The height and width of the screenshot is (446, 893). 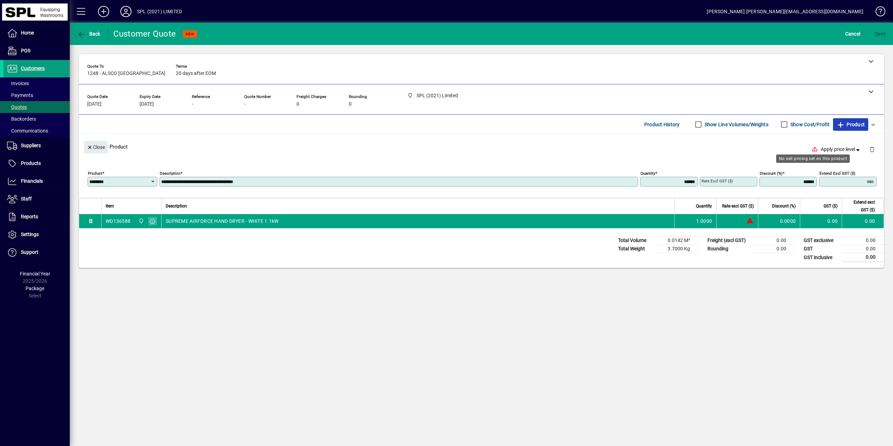 What do you see at coordinates (717, 181) in the screenshot?
I see `mat-label: Rate excl GST ($)` at bounding box center [717, 181].